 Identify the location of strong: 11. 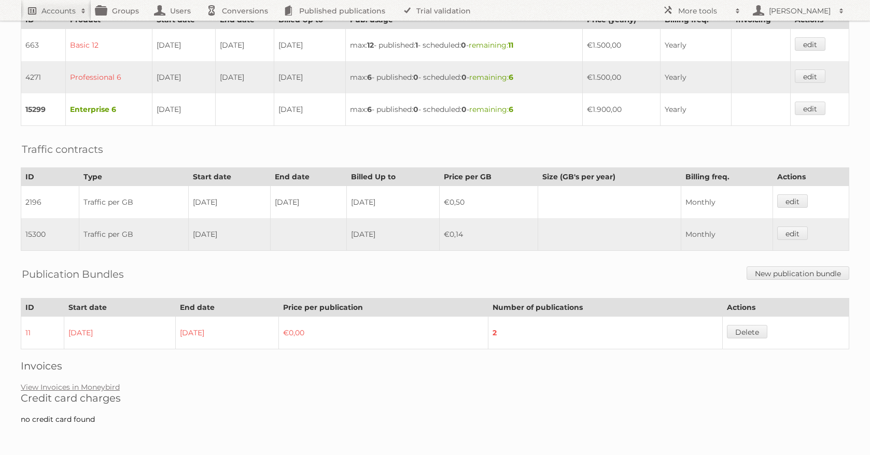
(511, 45).